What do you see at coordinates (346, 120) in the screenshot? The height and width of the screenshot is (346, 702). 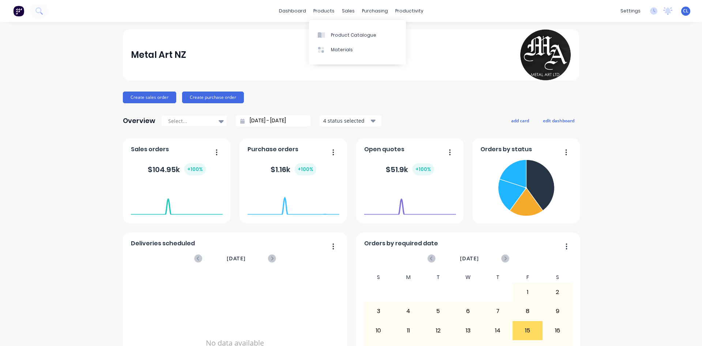 I see `div: 4 status selected` at bounding box center [346, 120].